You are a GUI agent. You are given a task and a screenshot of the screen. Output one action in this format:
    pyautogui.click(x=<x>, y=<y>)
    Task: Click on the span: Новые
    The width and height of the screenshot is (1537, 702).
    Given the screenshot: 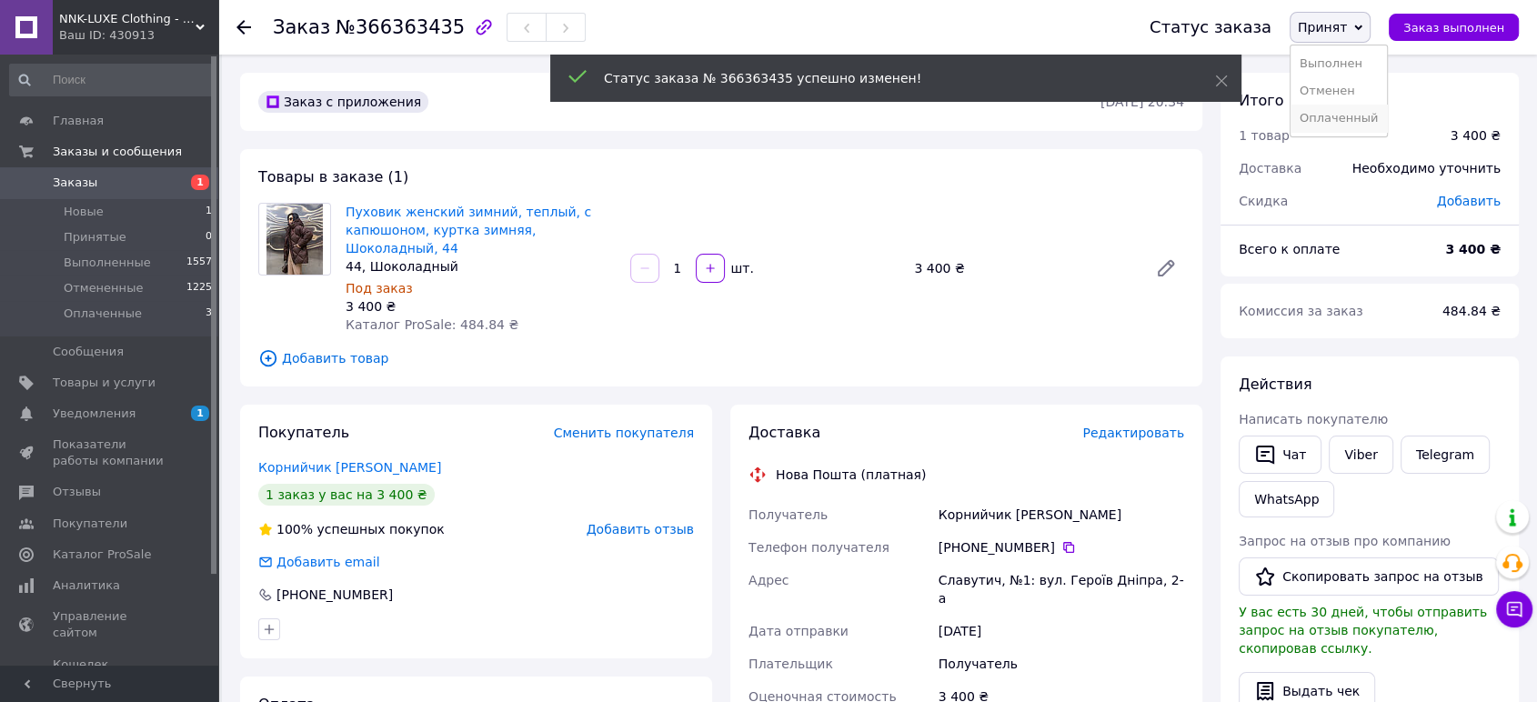 What is the action you would take?
    pyautogui.click(x=84, y=212)
    